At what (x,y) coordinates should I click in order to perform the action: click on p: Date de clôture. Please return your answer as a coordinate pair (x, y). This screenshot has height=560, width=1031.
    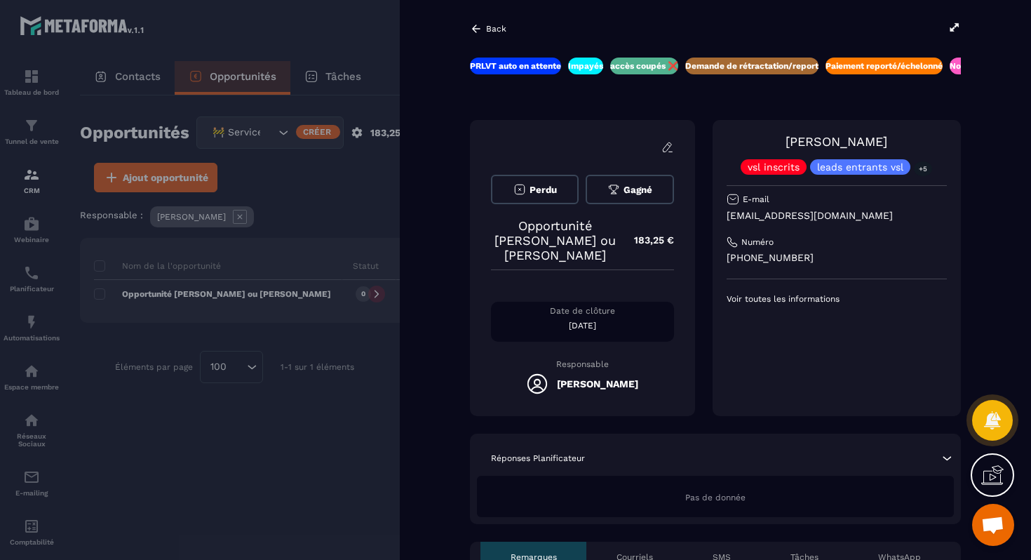
    Looking at the image, I should click on (582, 311).